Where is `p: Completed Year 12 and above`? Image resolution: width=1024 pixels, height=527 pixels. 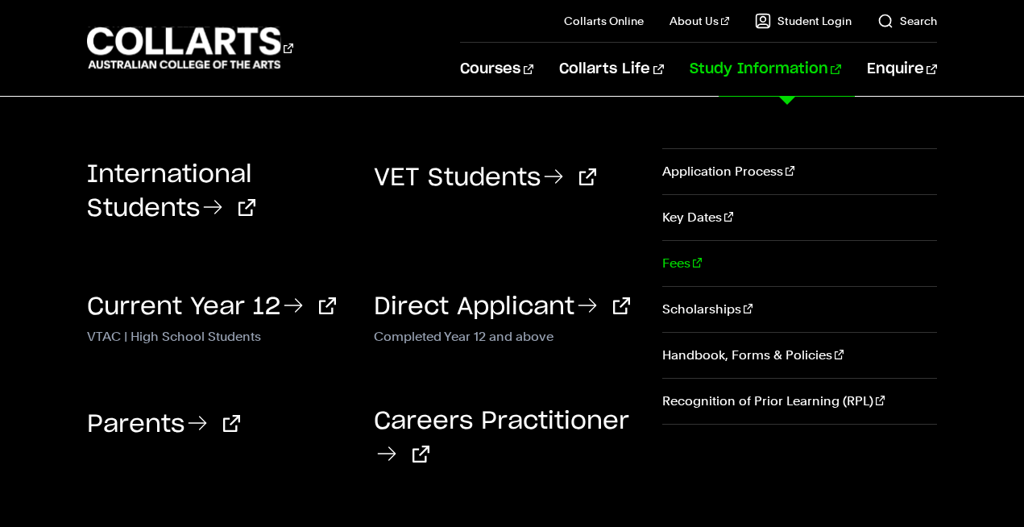
p: Completed Year 12 and above is located at coordinates (505, 335).